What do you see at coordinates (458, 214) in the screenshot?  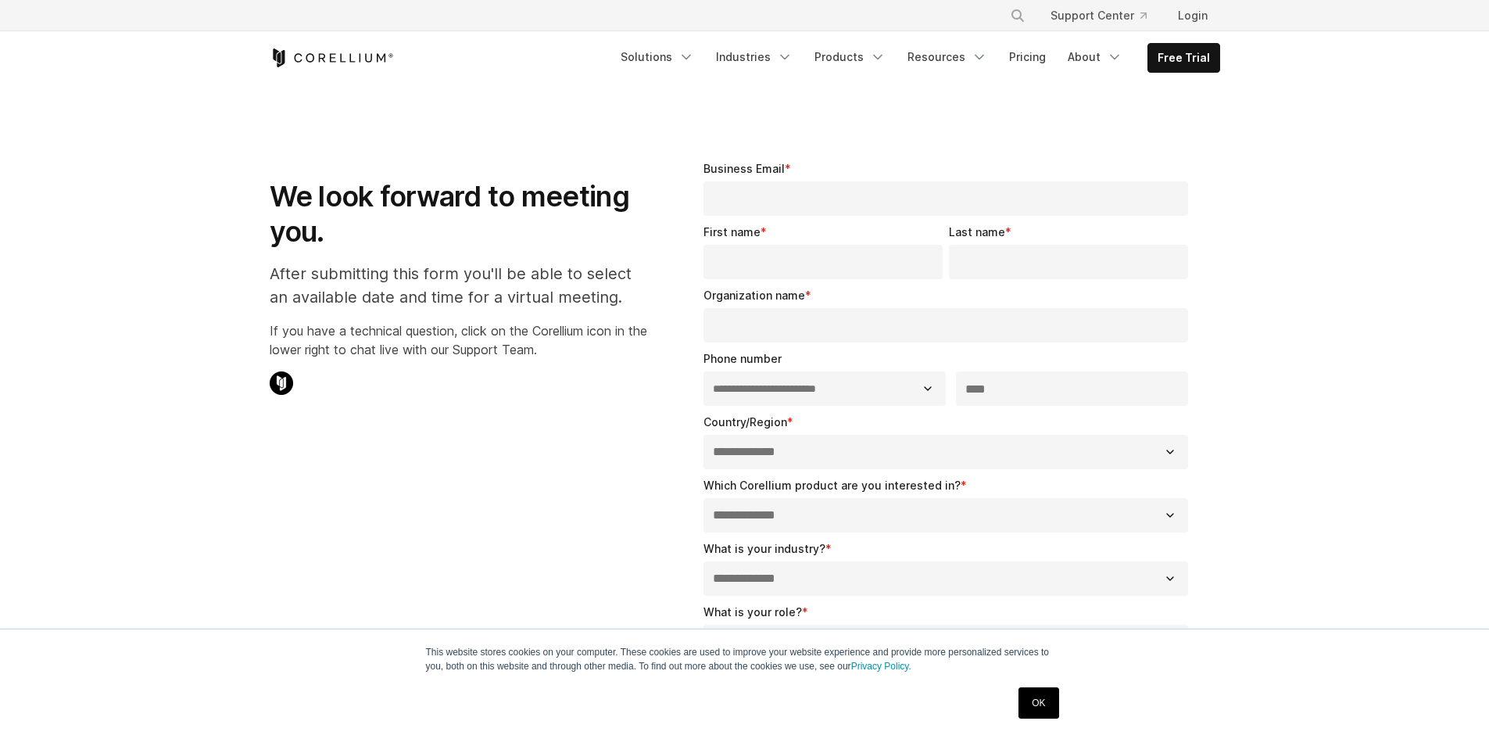 I see `h1: We look forward to meeting you.` at bounding box center [458, 214].